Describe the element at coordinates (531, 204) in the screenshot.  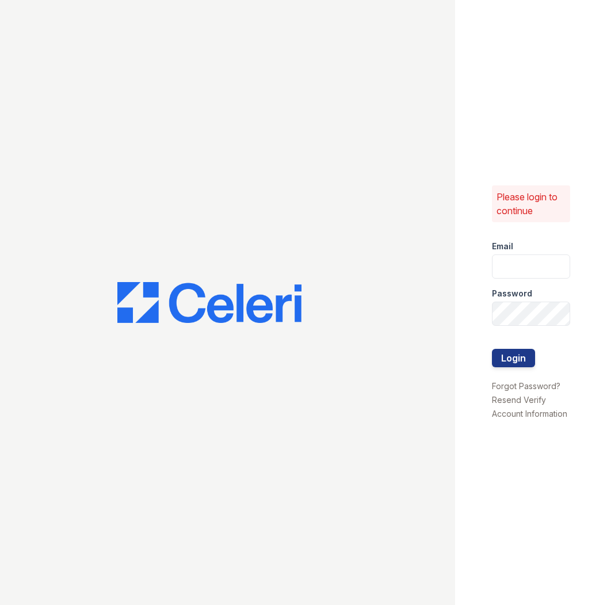
I see `p: Please login to continue` at that location.